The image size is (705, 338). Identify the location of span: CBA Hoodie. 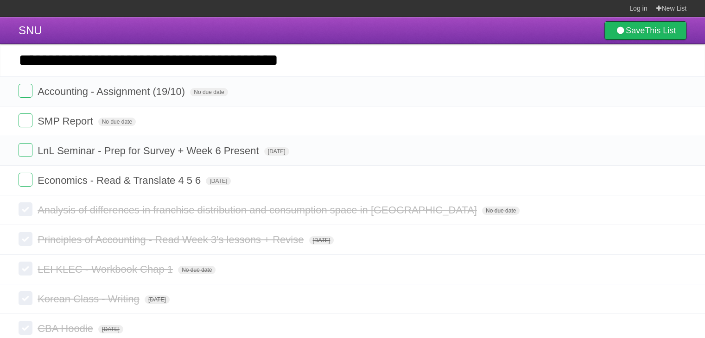
(66, 328).